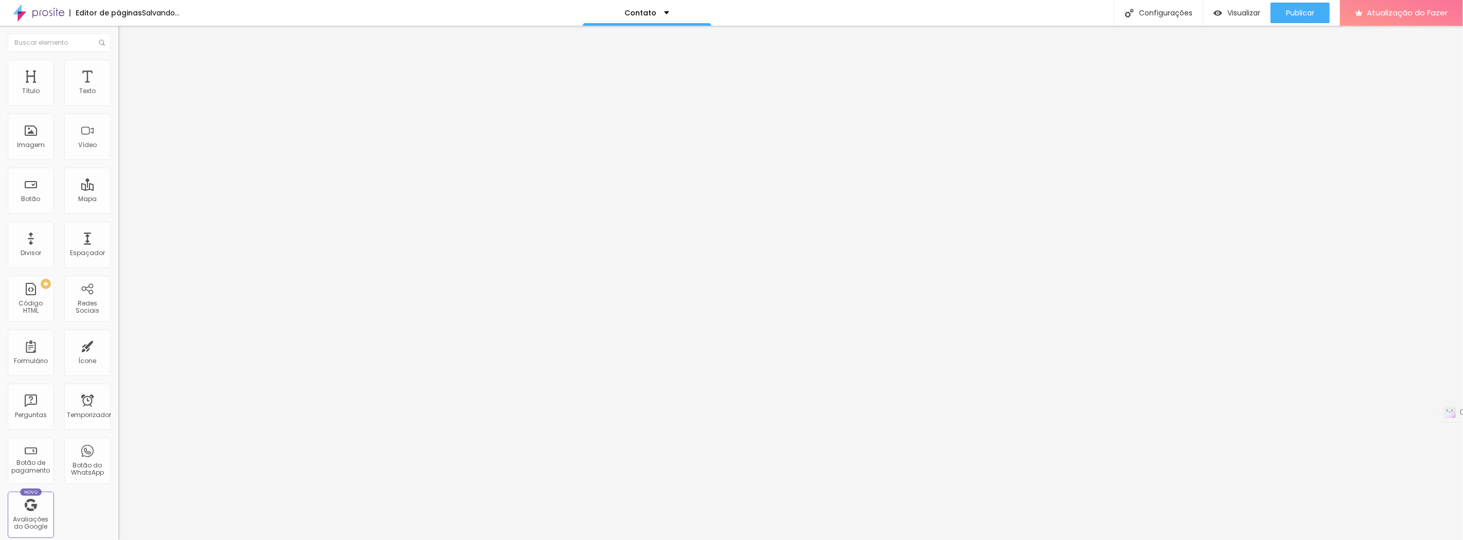  Describe the element at coordinates (1236, 13) in the screenshot. I see `button: Visualizar` at that location.